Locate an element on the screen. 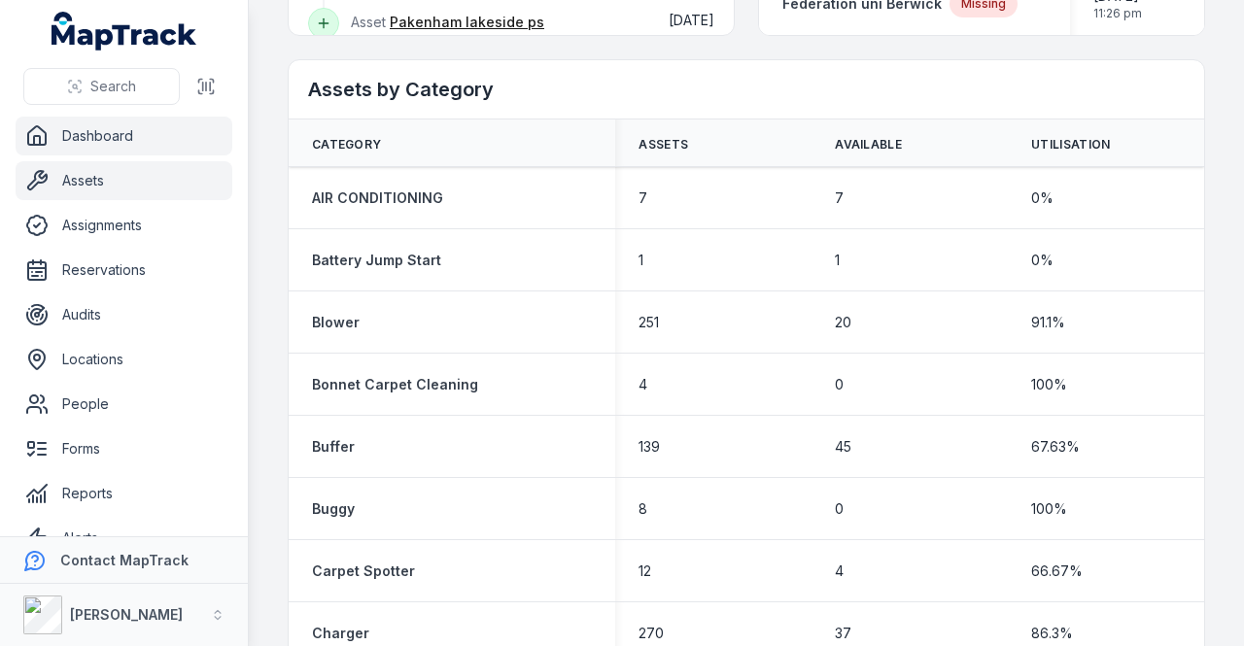 The width and height of the screenshot is (1244, 646). strong: Buggy is located at coordinates (333, 509).